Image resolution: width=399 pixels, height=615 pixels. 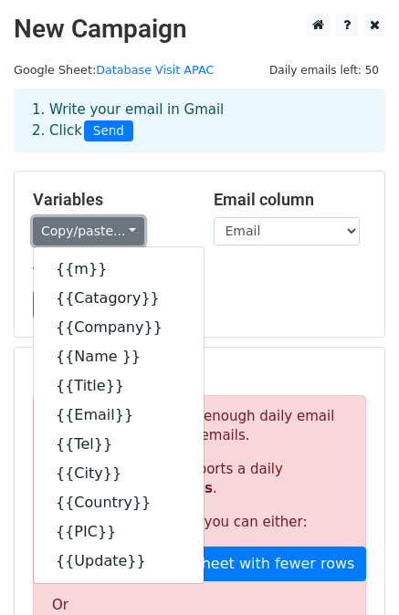 I want to click on a: {{PIC}}, so click(x=119, y=532).